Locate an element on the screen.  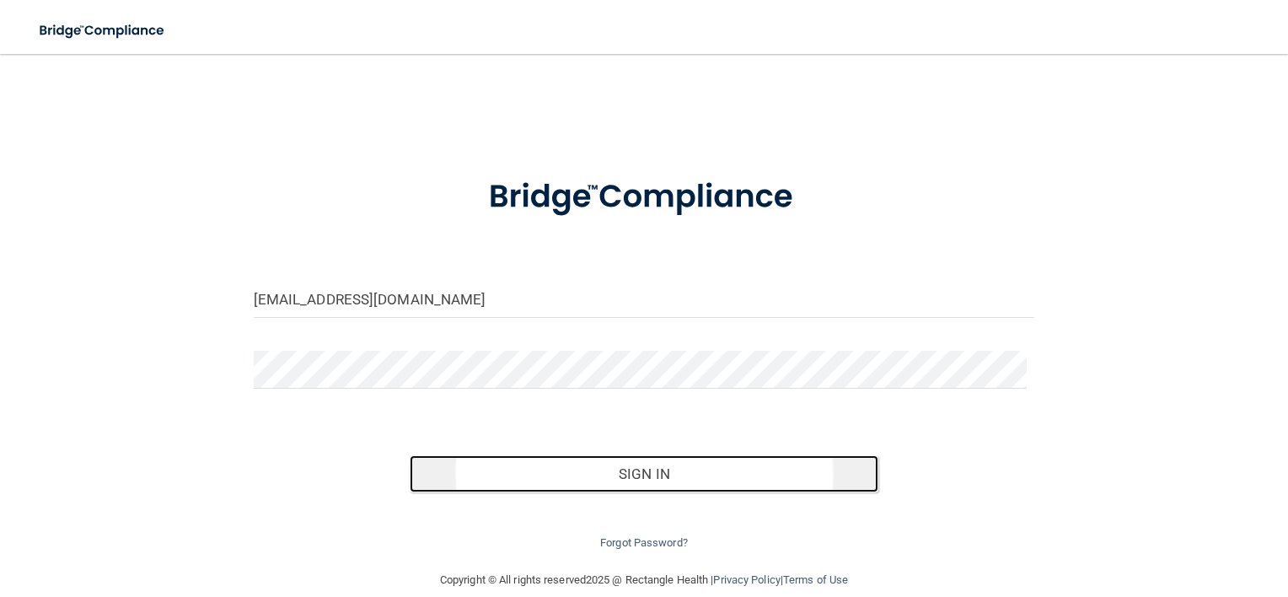
a: Forgot Password? is located at coordinates (644, 542).